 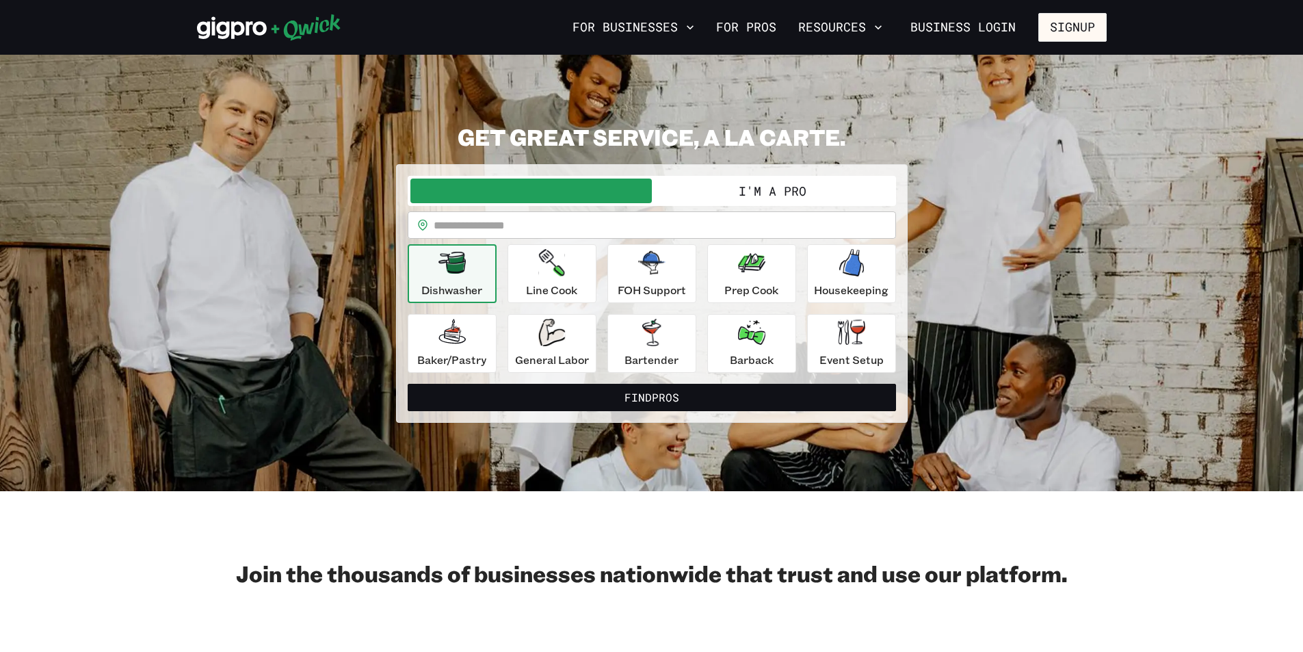 I want to click on button: Baker/Pastry, so click(x=452, y=343).